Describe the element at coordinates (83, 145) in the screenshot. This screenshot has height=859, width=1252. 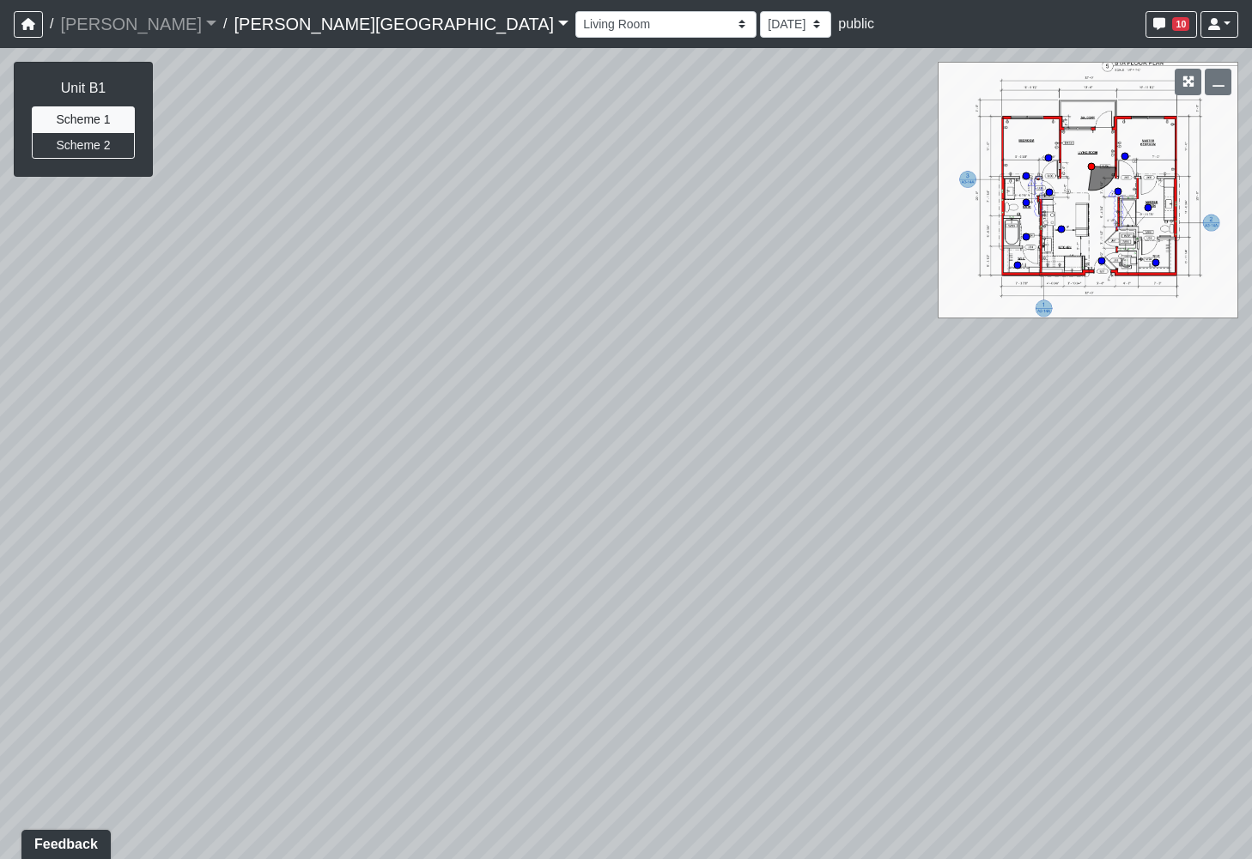
I see `button: Scheme 2` at that location.